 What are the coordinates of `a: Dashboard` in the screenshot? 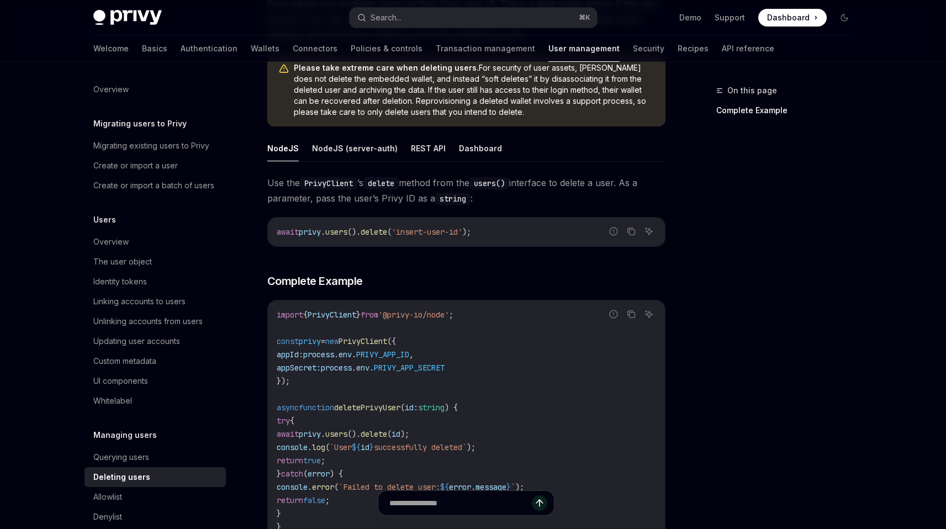 It's located at (793, 18).